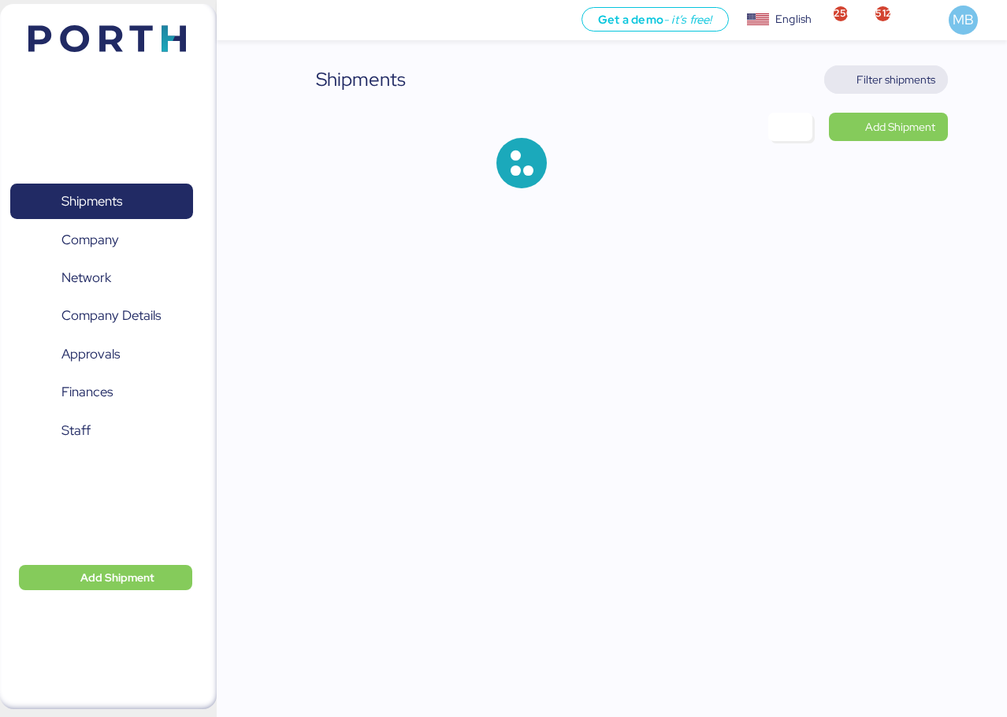 The height and width of the screenshot is (717, 1007). Describe the element at coordinates (102, 240) in the screenshot. I see `a: Company` at that location.